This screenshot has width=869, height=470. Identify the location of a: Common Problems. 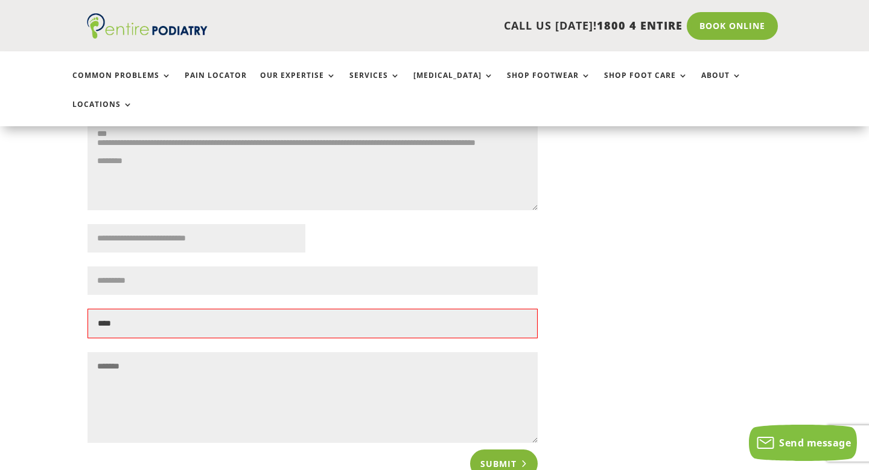
(122, 84).